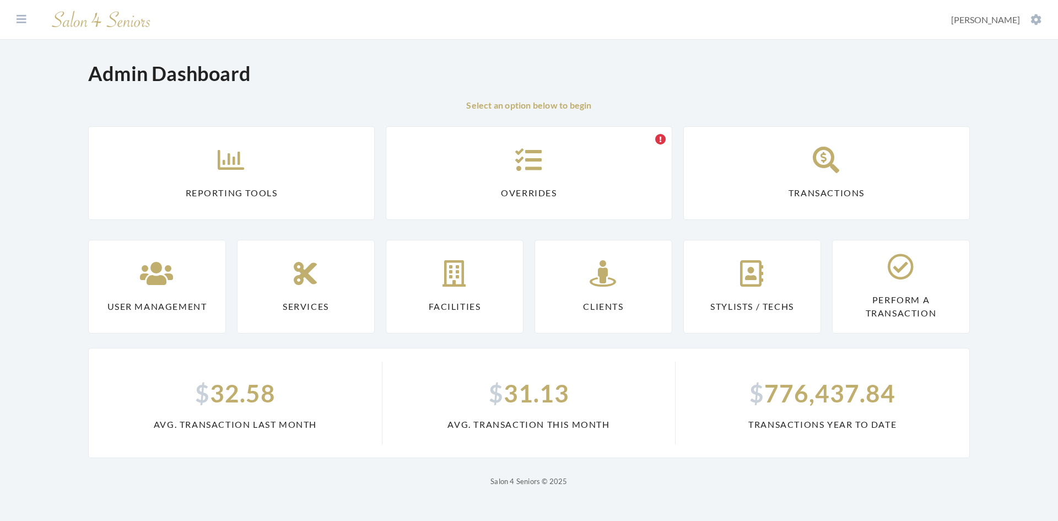 This screenshot has height=521, width=1058. Describe the element at coordinates (604, 287) in the screenshot. I see `a: Clients` at that location.